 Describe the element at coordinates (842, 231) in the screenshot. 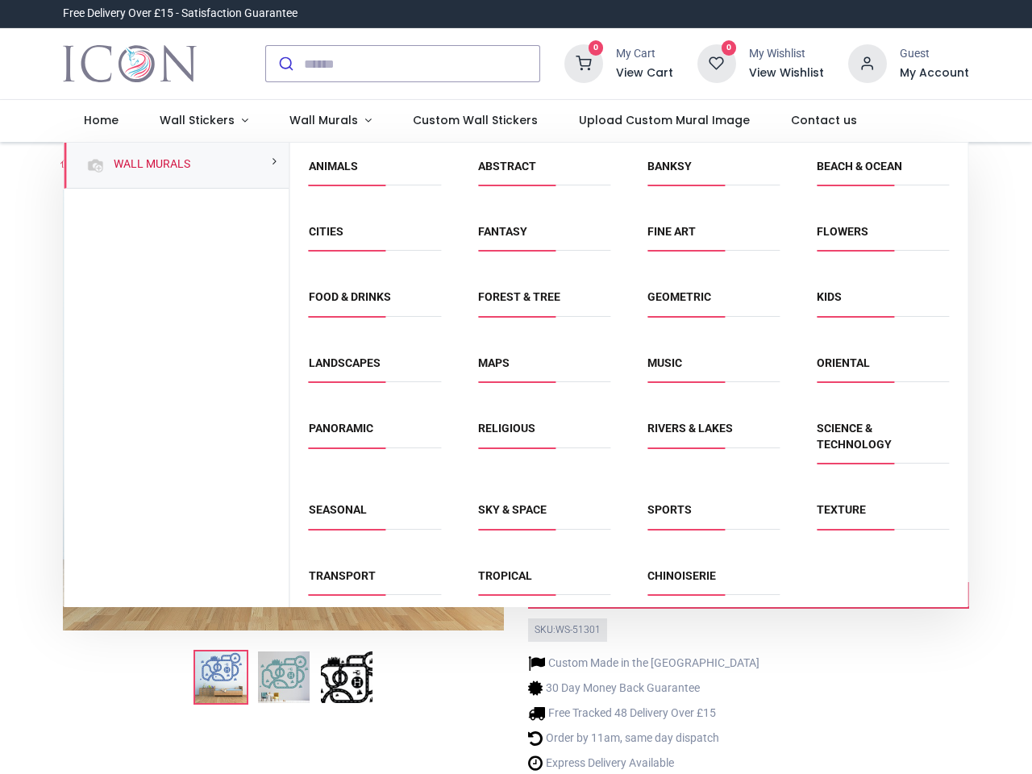

I see `a: Flowers` at that location.